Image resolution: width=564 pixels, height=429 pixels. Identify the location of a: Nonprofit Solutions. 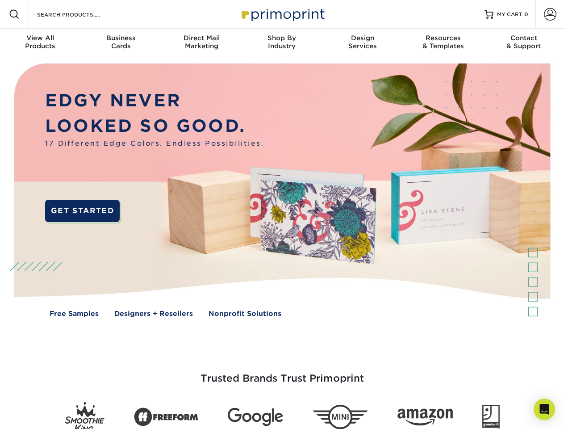
(245, 313).